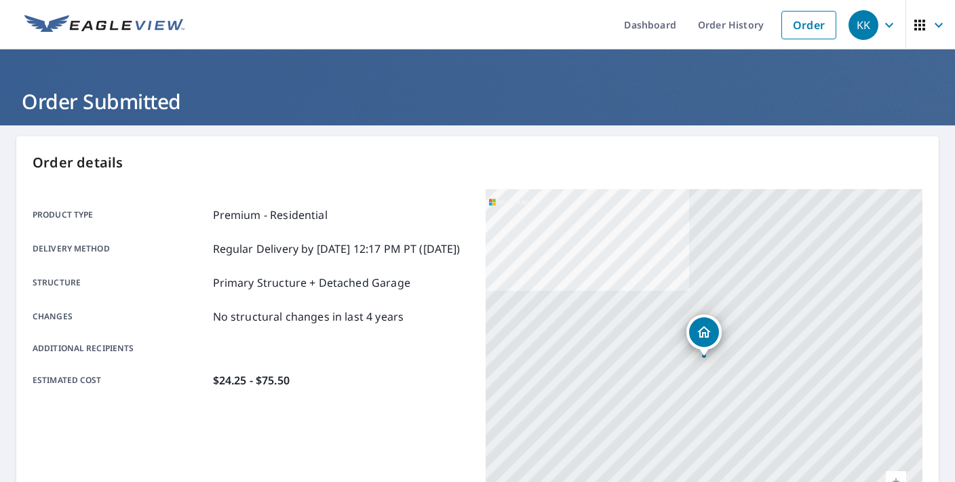  Describe the element at coordinates (120, 381) in the screenshot. I see `p: Estimated cost` at that location.